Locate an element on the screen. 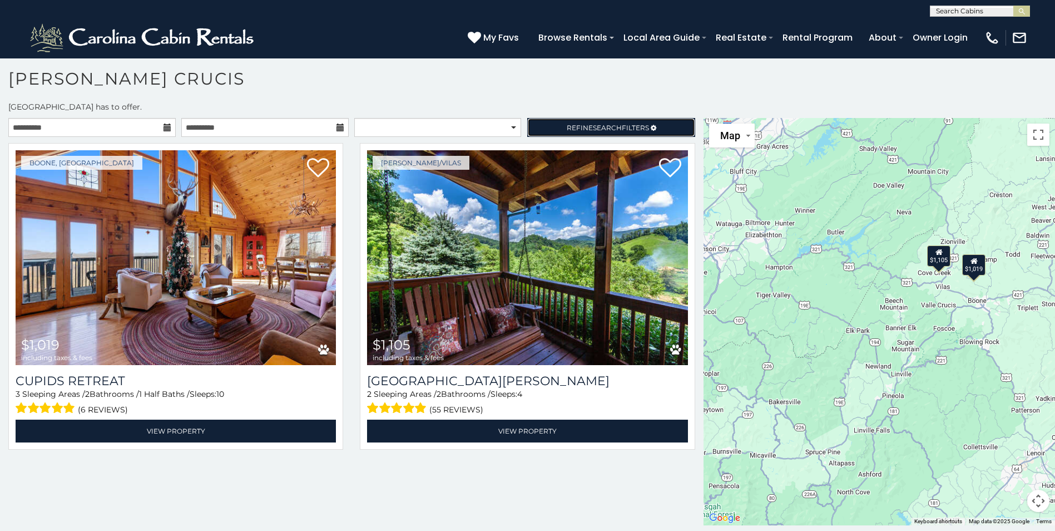 The height and width of the screenshot is (531, 1055). a: Browse Rentals is located at coordinates (573, 37).